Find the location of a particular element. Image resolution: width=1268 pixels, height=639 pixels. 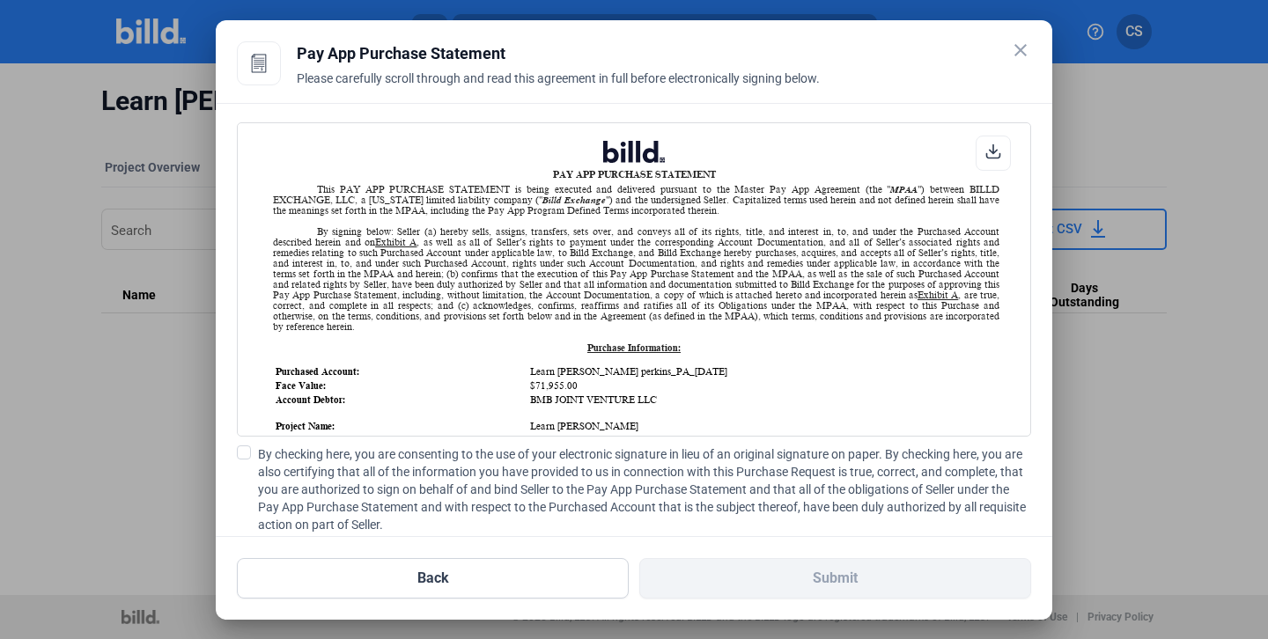

div: Please carefully scroll through and read this agreement in full before electronically signing below. is located at coordinates (664, 89).